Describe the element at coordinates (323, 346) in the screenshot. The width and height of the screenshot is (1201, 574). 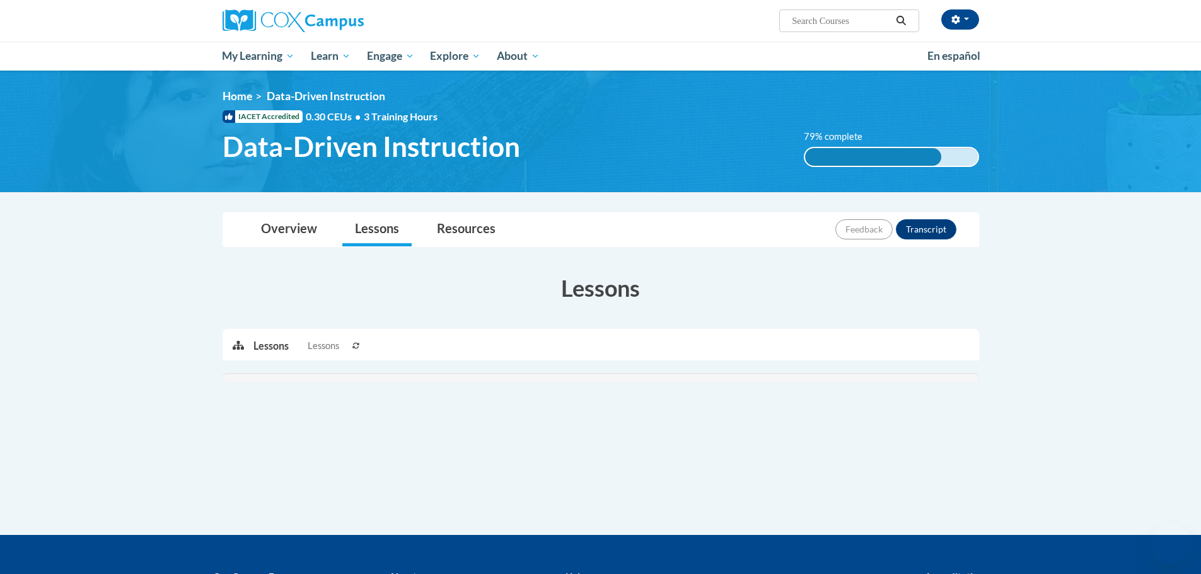
I see `span: Lessons` at that location.